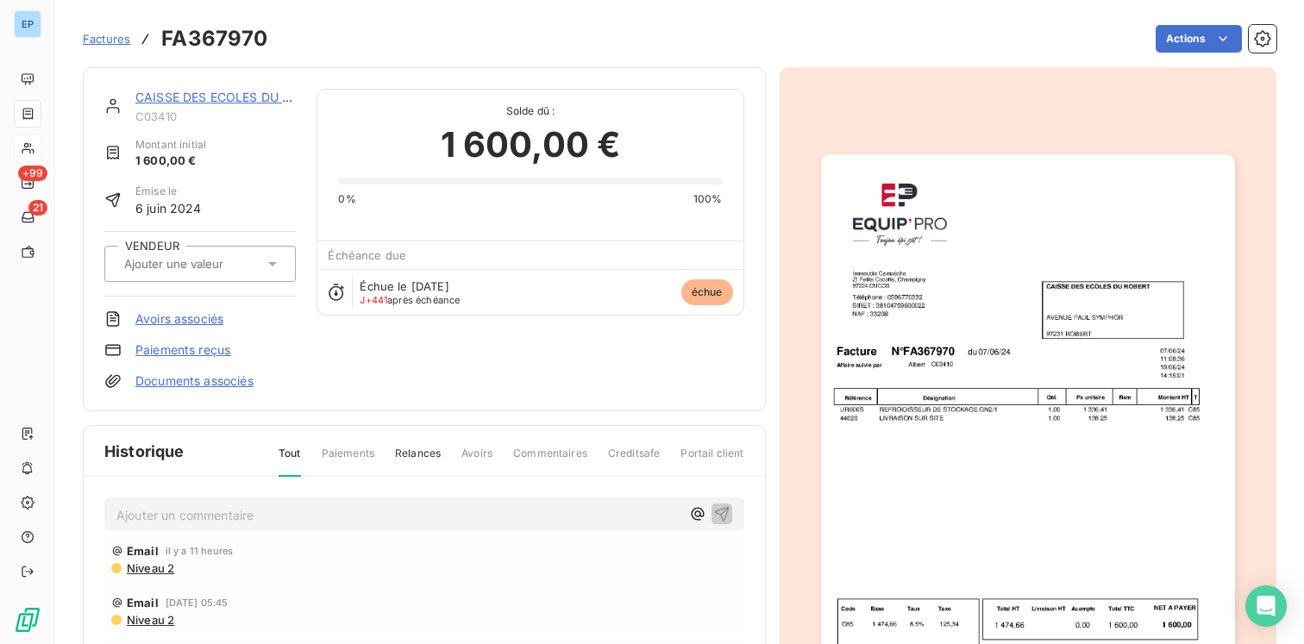 The height and width of the screenshot is (644, 1304). I want to click on span: échue, so click(707, 292).